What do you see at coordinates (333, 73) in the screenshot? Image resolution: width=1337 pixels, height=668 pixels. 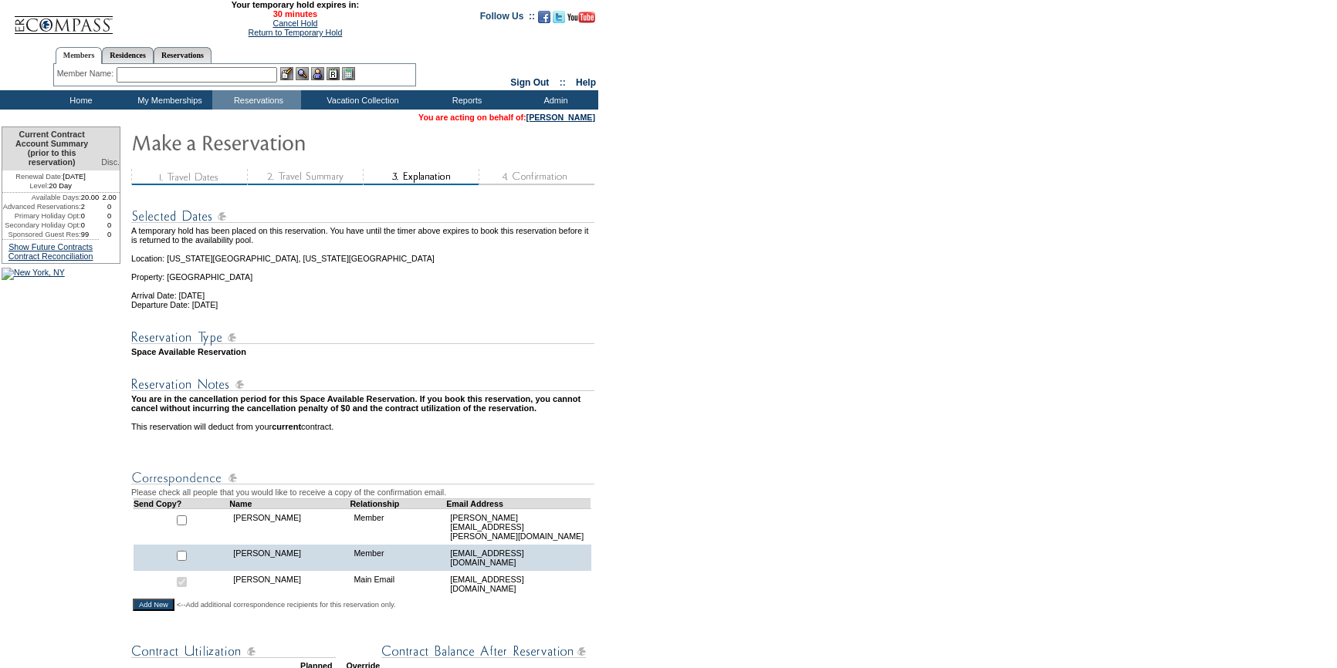 I see `img: Reservations` at bounding box center [333, 73].